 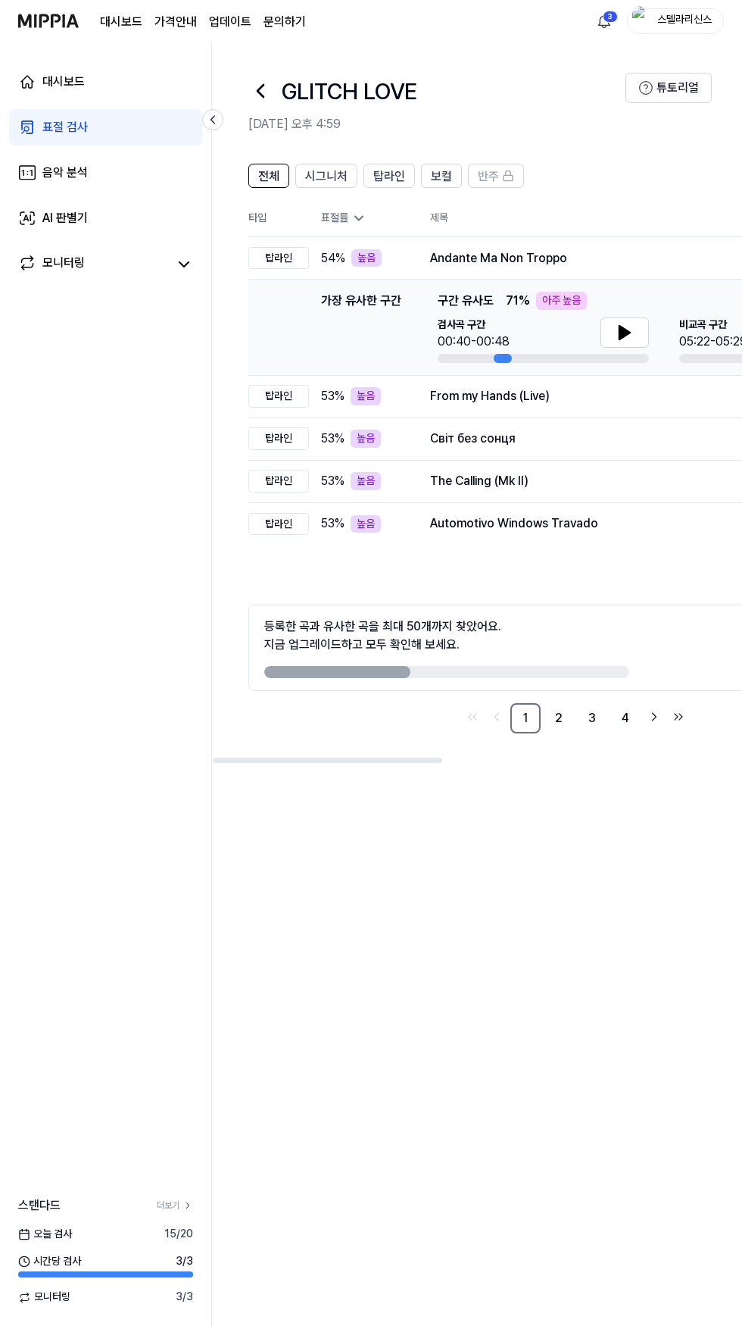 What do you see at coordinates (45, 1234) in the screenshot?
I see `span: 오늘 검사` at bounding box center [45, 1234].